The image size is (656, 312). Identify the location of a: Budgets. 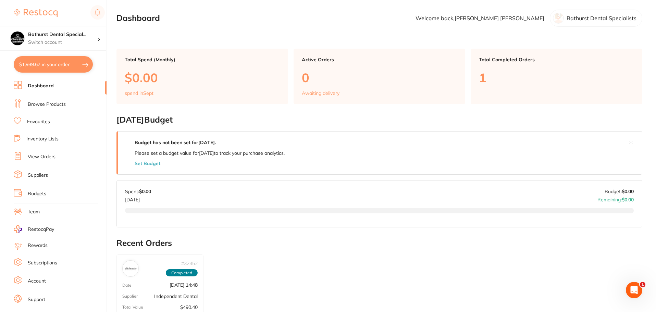
(37, 194).